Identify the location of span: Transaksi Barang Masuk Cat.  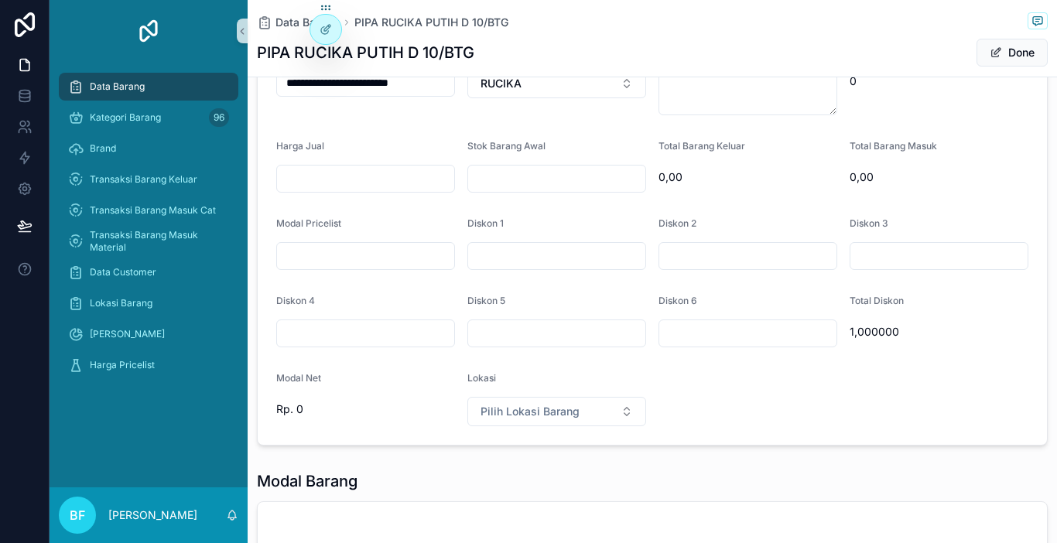
(152, 210).